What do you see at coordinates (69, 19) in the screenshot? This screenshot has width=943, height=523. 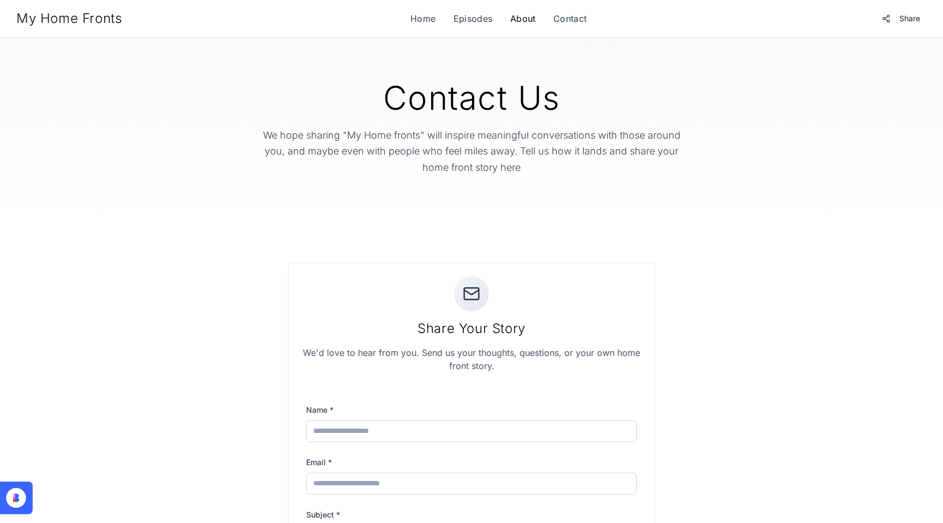 I see `div: My Home Fronts` at bounding box center [69, 19].